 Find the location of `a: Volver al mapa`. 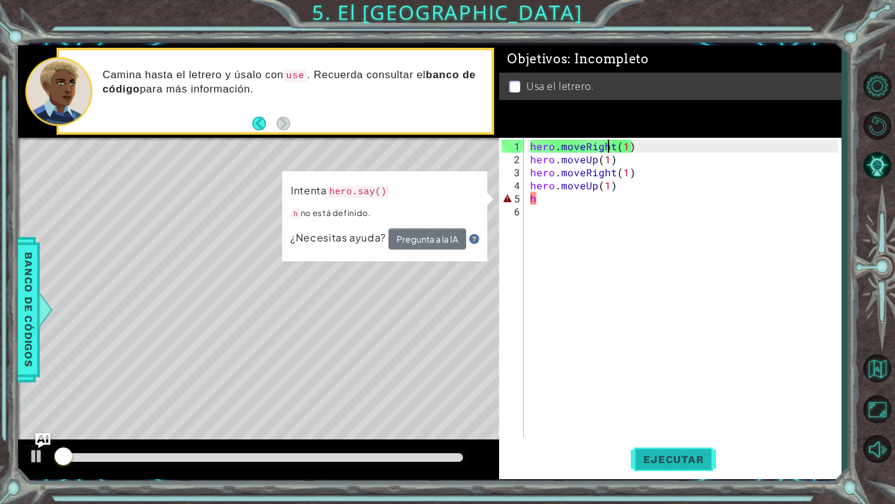

a: Volver al mapa is located at coordinates (877, 370).